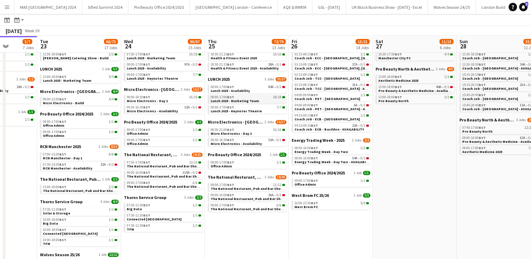 The height and width of the screenshot is (259, 531). I want to click on span: 2/2, so click(199, 122).